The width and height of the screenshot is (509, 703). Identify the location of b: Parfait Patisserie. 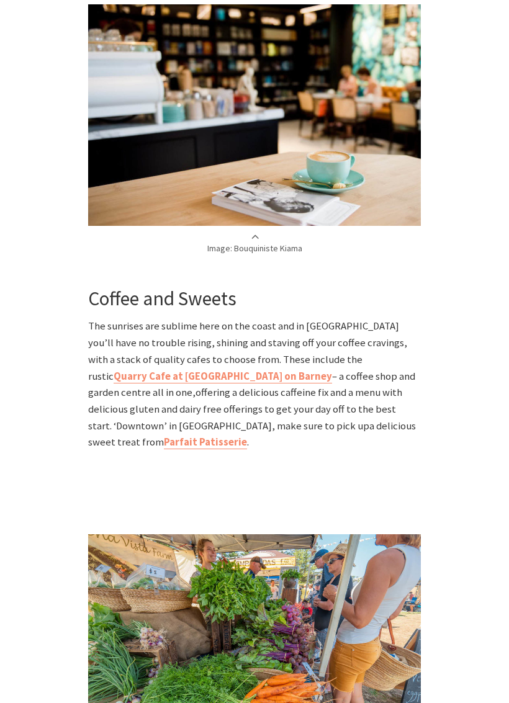
(205, 442).